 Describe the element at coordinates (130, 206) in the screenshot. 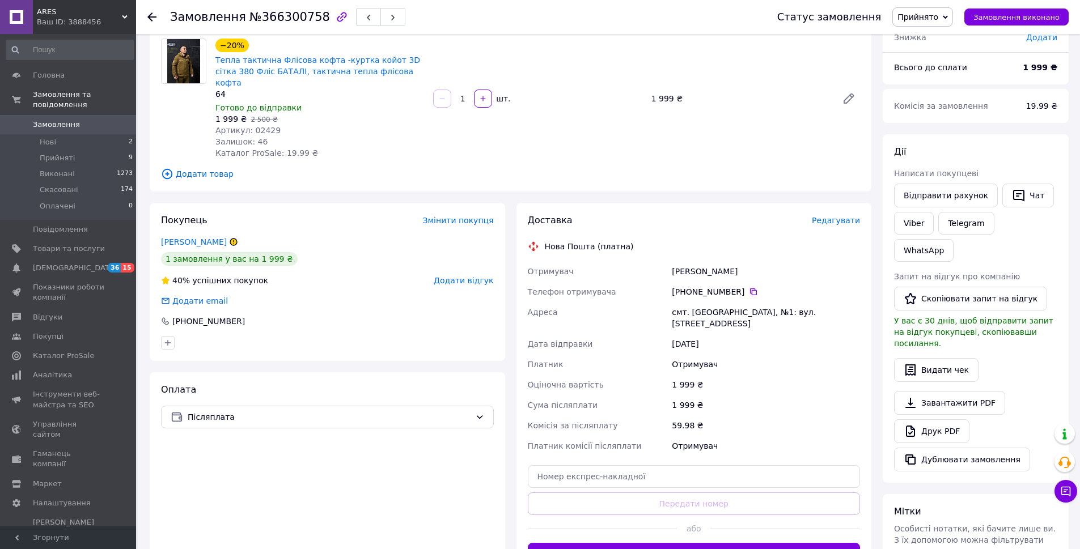

I see `span: 0` at that location.